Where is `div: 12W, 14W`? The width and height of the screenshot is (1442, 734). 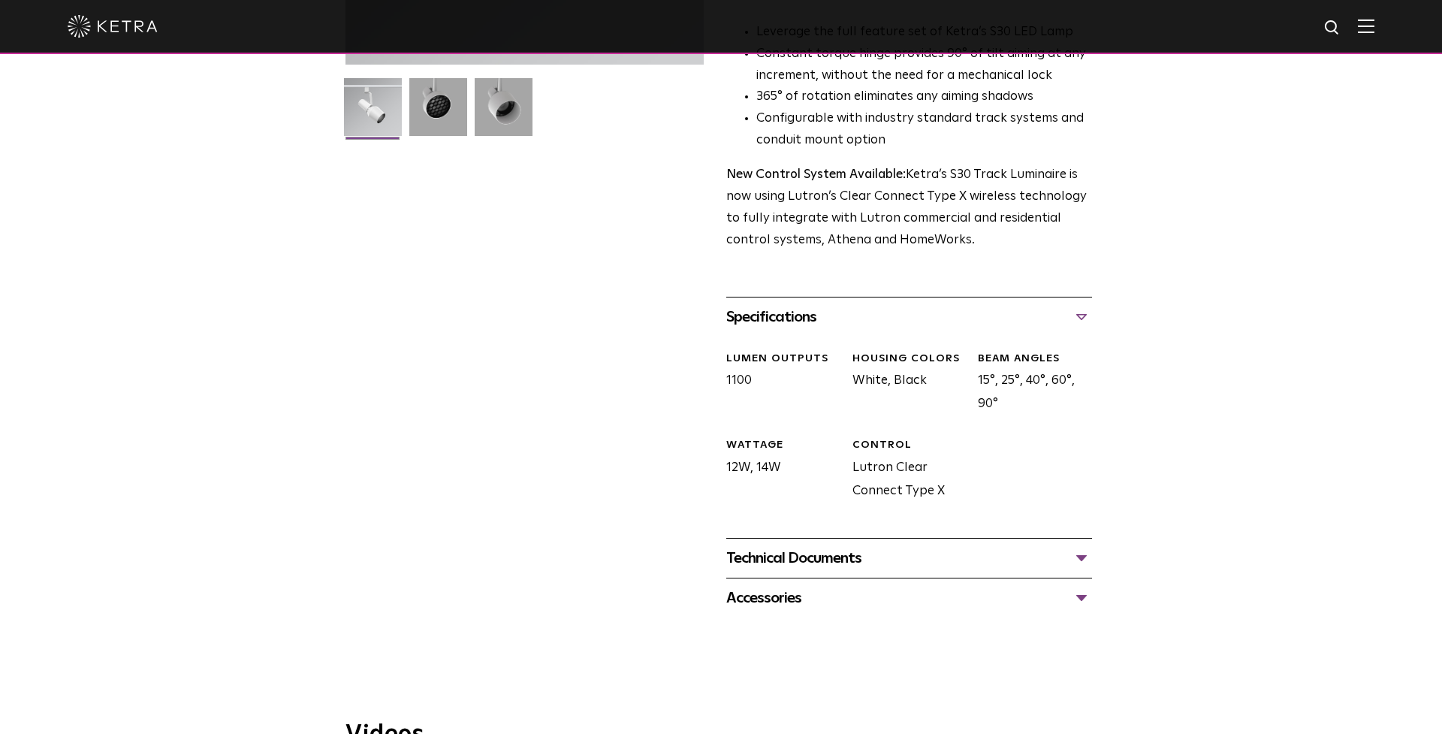
div: 12W, 14W is located at coordinates (777, 470).